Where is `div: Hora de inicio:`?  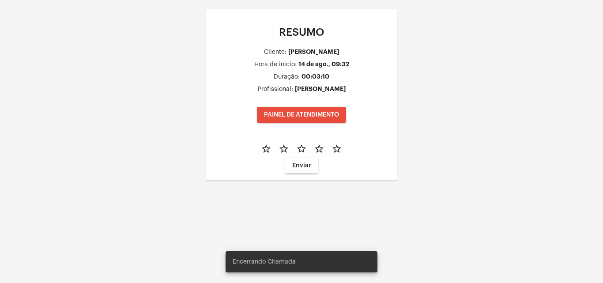
div: Hora de inicio: is located at coordinates (276, 64).